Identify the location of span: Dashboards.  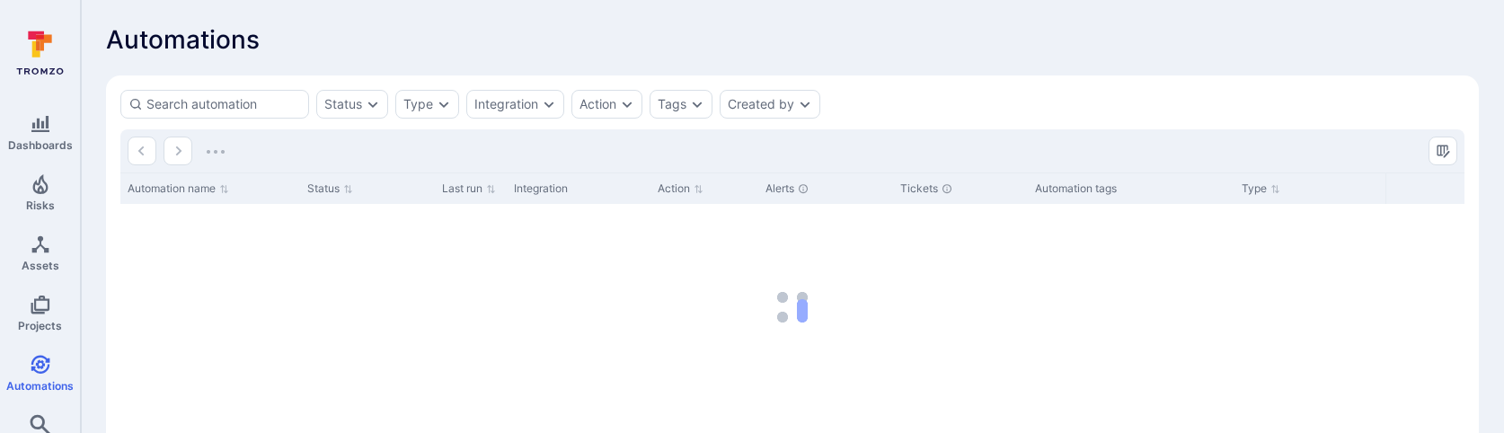
(40, 145).